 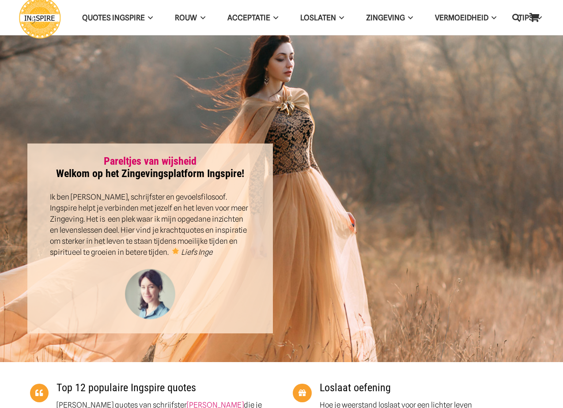 I want to click on span: QUOTES INGSPIRE, so click(x=113, y=18).